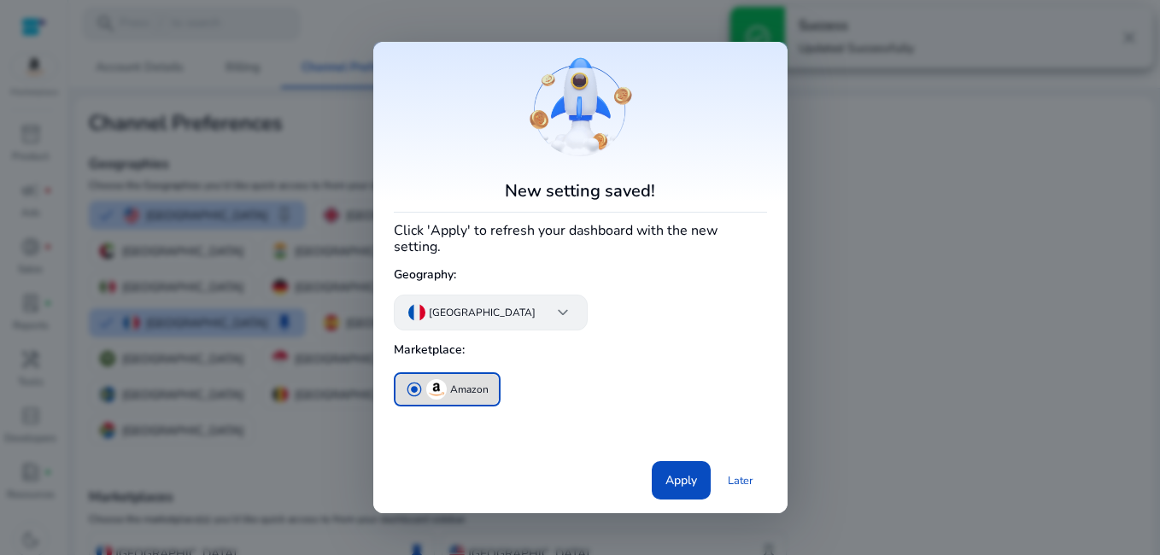  Describe the element at coordinates (580, 237) in the screenshot. I see `h4: Click 'Apply' to refresh your dashboard with the new setting.` at that location.